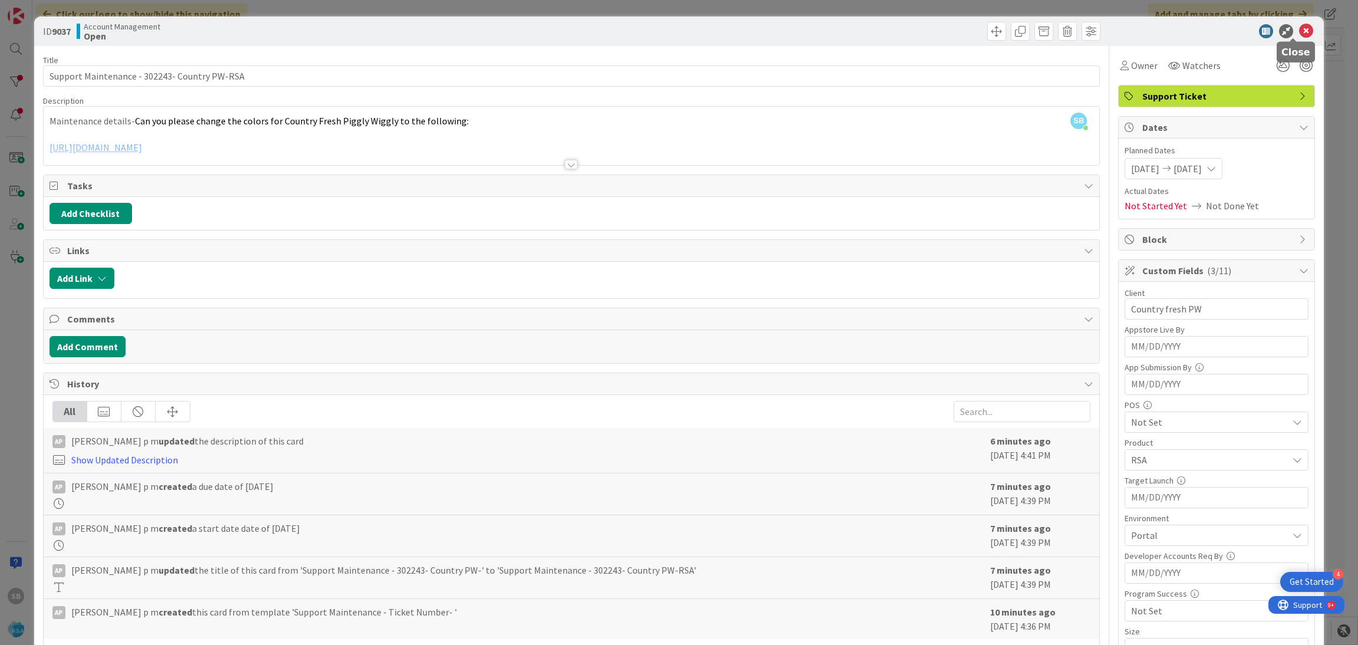 The image size is (1358, 645). What do you see at coordinates (1201, 65) in the screenshot?
I see `span: Watchers` at bounding box center [1201, 65].